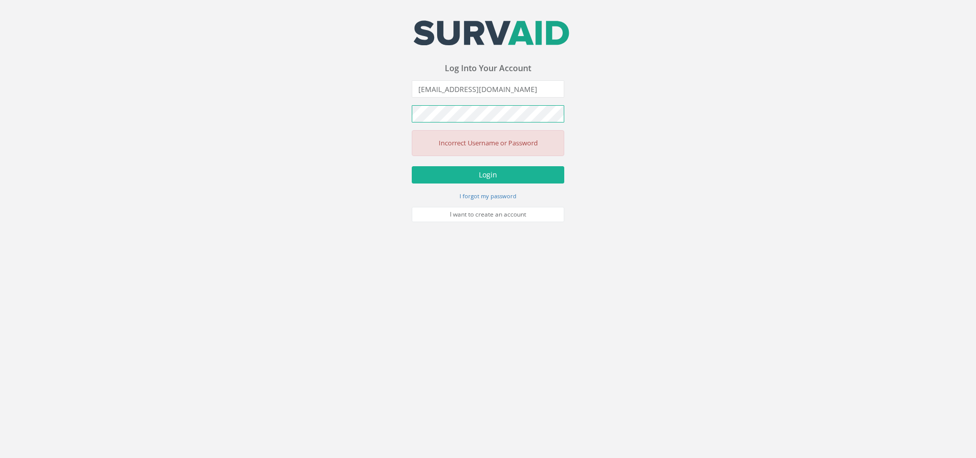 The height and width of the screenshot is (458, 976). Describe the element at coordinates (488, 143) in the screenshot. I see `div: Incorrect Username or Password` at that location.